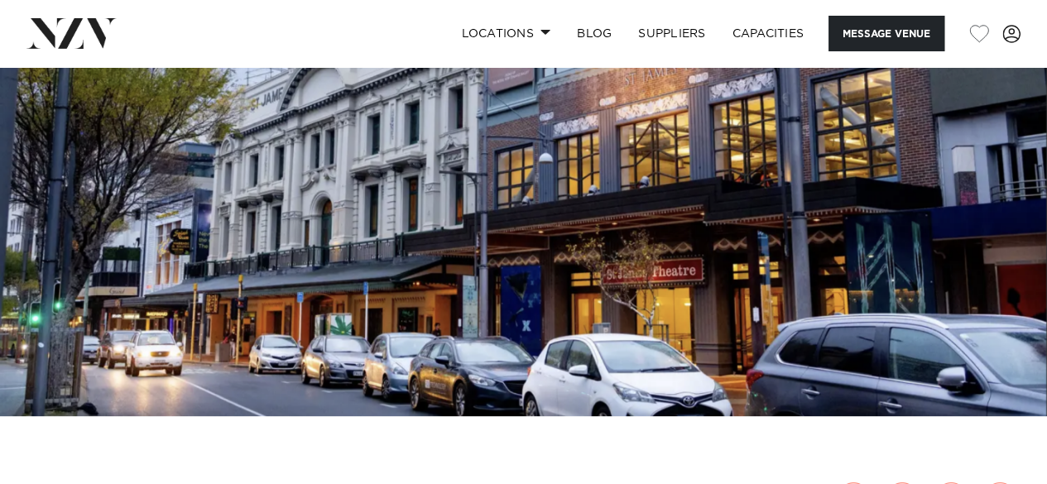 Image resolution: width=1047 pixels, height=484 pixels. What do you see at coordinates (505, 33) in the screenshot?
I see `a: Locations` at bounding box center [505, 33].